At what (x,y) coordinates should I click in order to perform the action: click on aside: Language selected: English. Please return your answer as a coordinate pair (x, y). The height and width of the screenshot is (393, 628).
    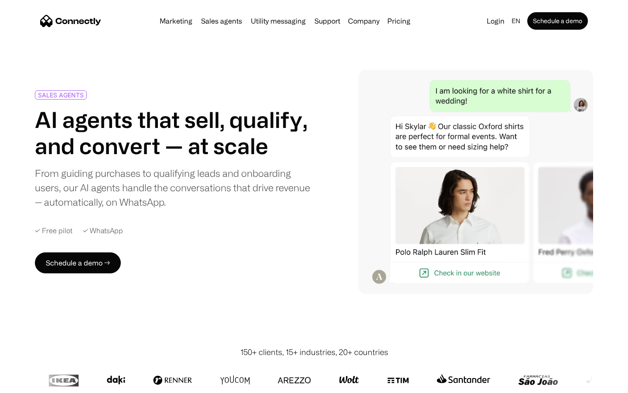
    Looking at the image, I should click on (31, 383).